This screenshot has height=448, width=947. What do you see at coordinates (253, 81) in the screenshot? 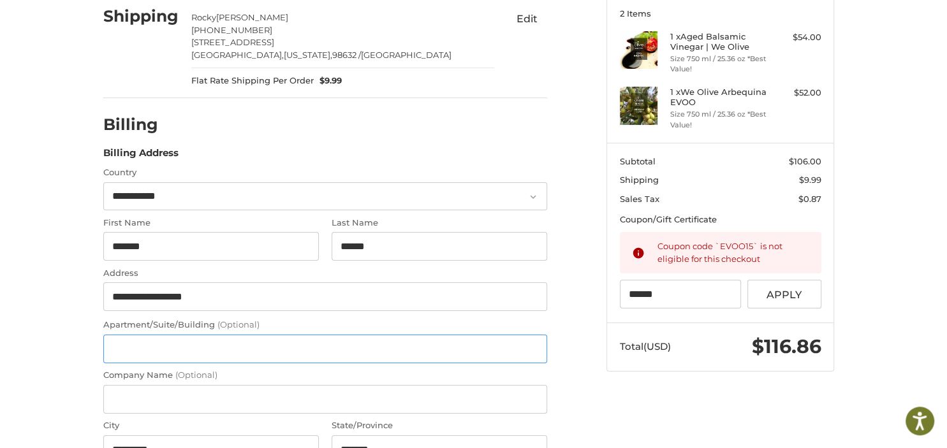
I see `span: Flat Rate Shipping Per Order` at bounding box center [253, 81].